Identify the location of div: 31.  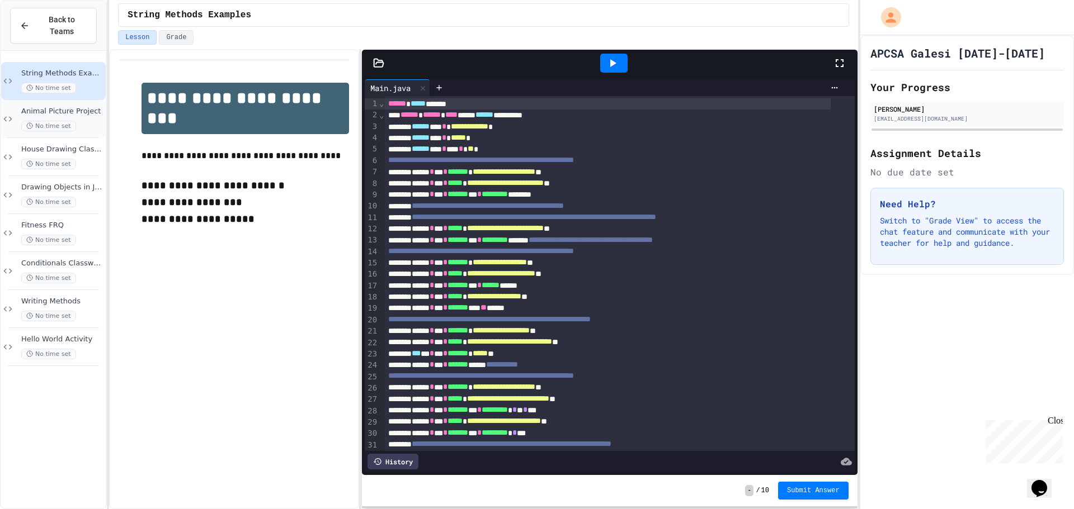
(371, 446).